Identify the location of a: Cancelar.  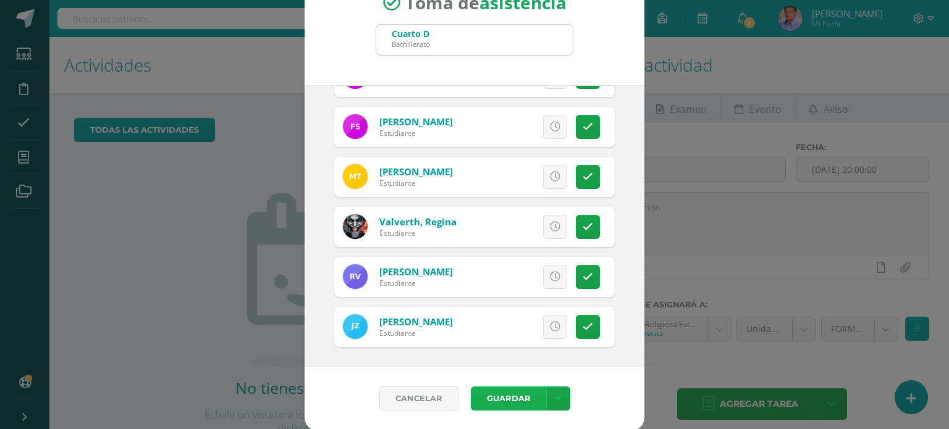
(419, 399).